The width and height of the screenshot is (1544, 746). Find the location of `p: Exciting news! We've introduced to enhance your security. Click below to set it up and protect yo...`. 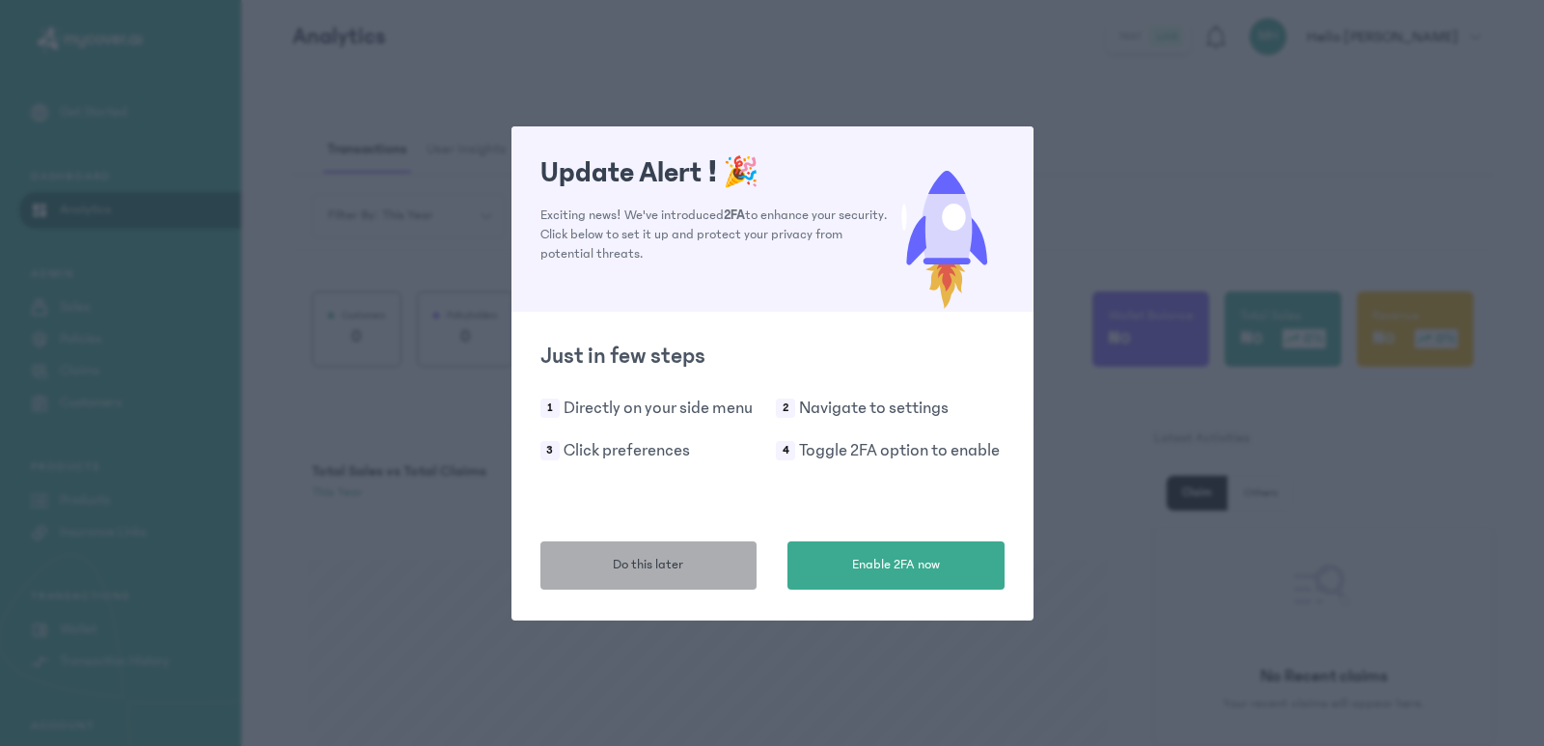

p: Exciting news! We've introduced to enhance your security. Click below to set it up and protect yo... is located at coordinates (714, 234).